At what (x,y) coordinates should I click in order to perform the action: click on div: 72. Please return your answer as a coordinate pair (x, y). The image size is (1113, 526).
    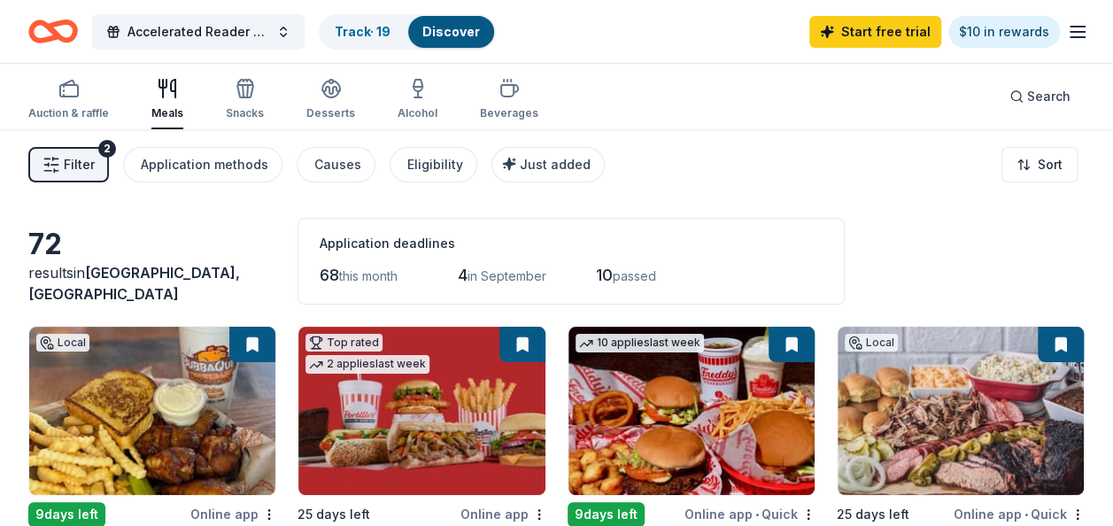
    Looking at the image, I should click on (152, 244).